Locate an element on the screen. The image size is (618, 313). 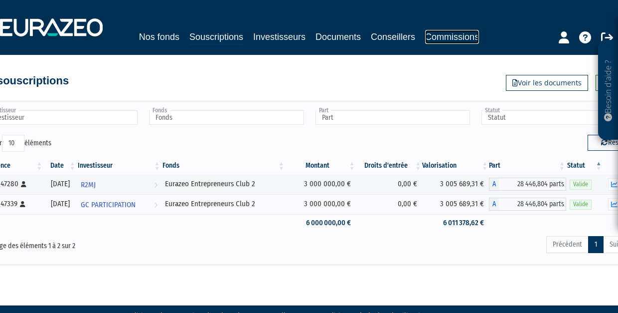
a: Voir les documents is located at coordinates (547, 83).